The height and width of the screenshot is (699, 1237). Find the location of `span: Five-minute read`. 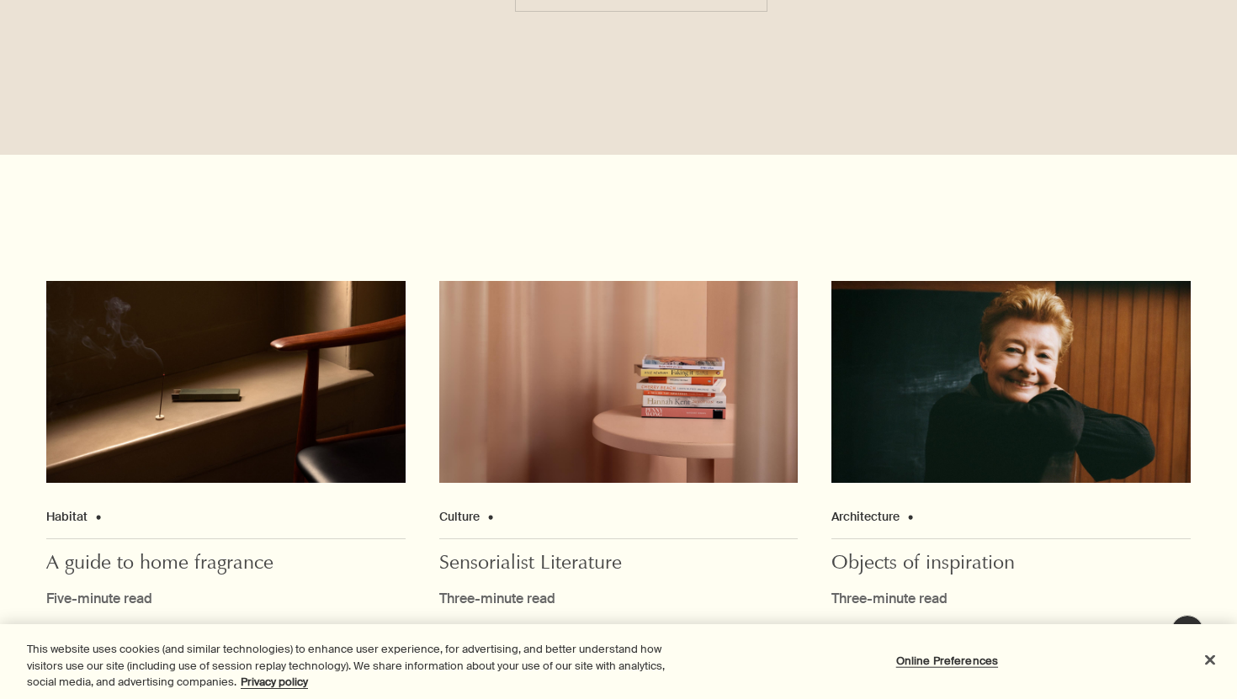

span: Five-minute read is located at coordinates (99, 598).